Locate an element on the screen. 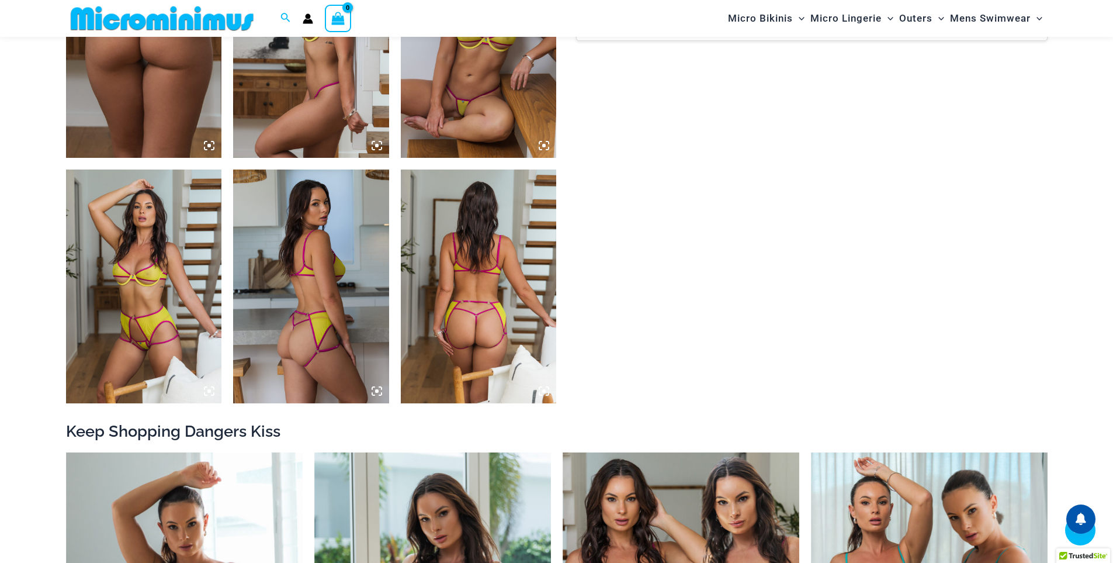 This screenshot has height=563, width=1113. a: OutersMenu ToggleMenu Toggle is located at coordinates (921, 18).